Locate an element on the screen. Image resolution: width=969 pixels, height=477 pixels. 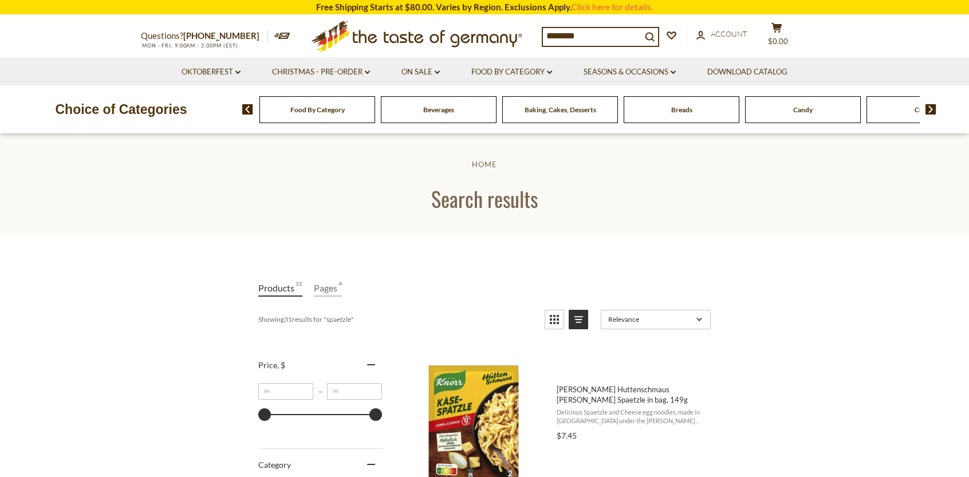
div: Showing results for " " is located at coordinates (397, 320).